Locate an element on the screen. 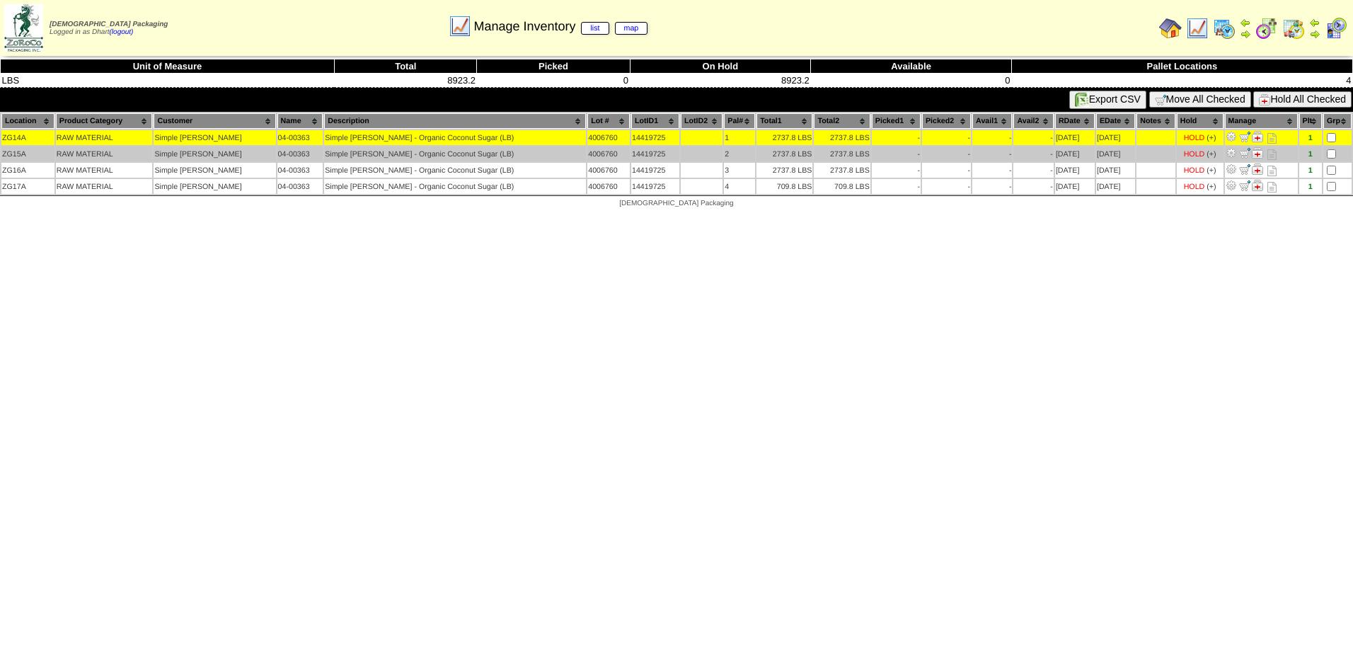 Image resolution: width=1353 pixels, height=654 pixels. th: EDate is located at coordinates (1115, 121).